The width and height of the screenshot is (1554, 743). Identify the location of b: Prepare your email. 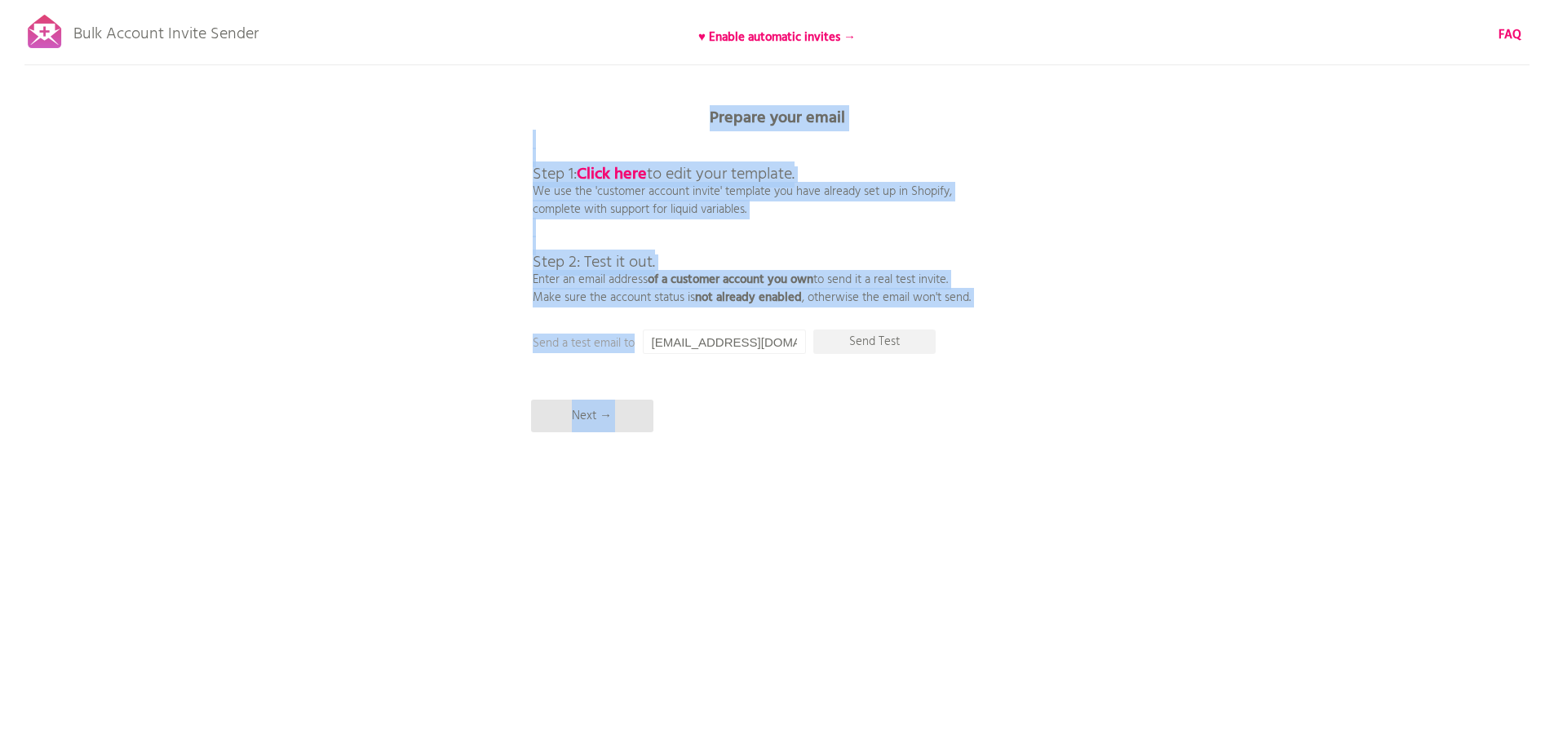
(778, 118).